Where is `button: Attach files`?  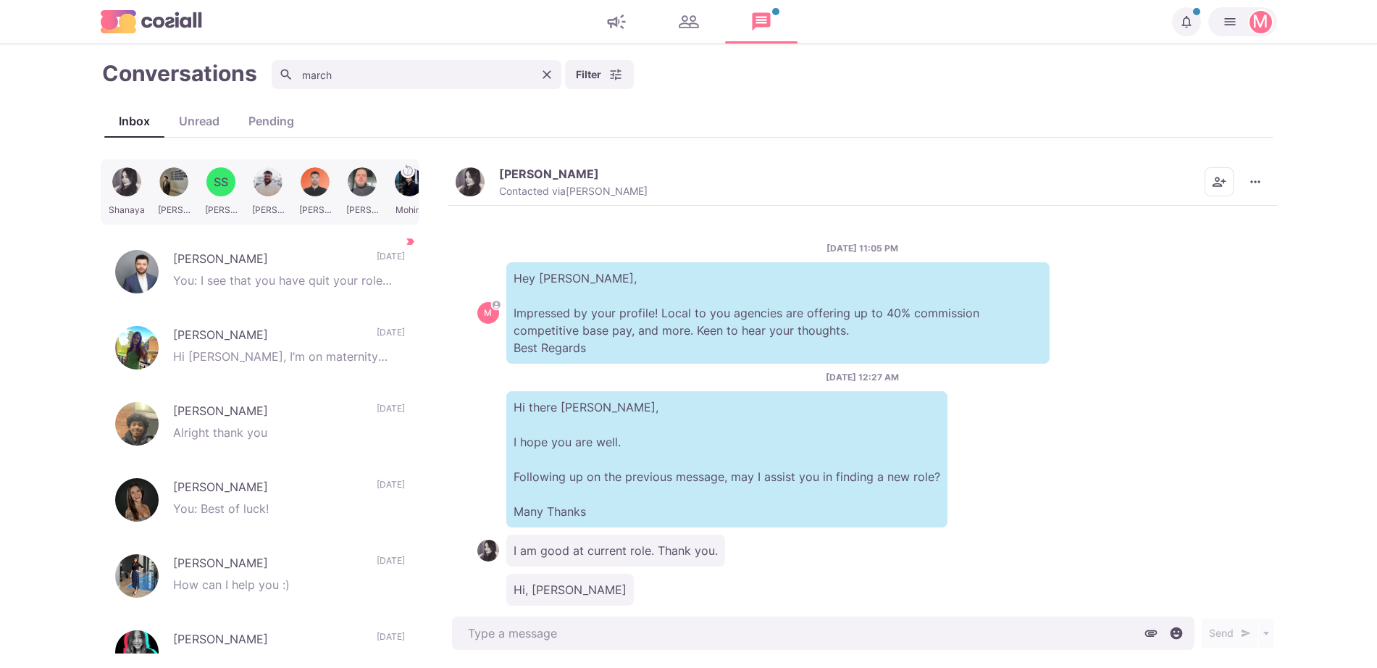 button: Attach files is located at coordinates (1151, 633).